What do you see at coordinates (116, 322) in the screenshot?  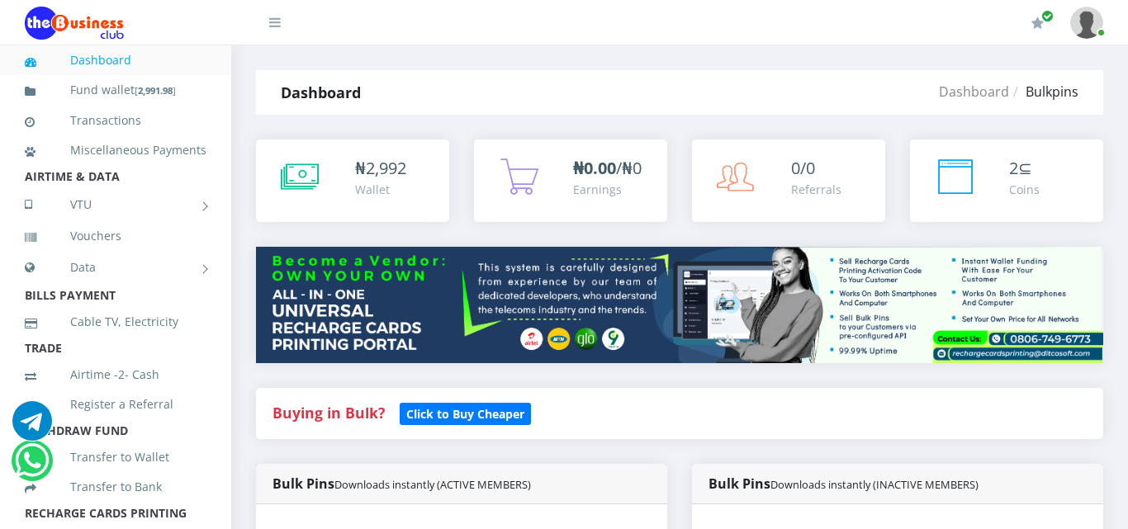 I see `a: Cable TV, Electricity` at bounding box center [116, 322].